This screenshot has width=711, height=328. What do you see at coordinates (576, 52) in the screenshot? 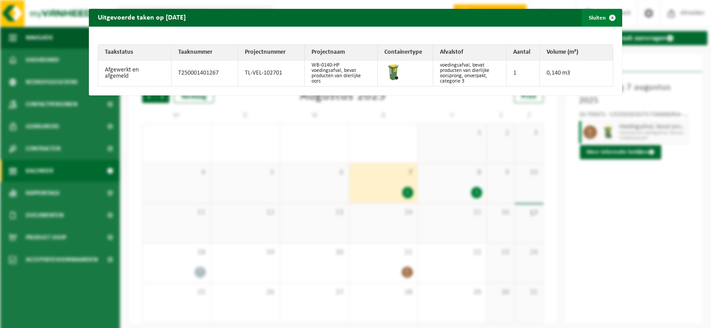
I see `th: Volume (m³)` at bounding box center [576, 52].